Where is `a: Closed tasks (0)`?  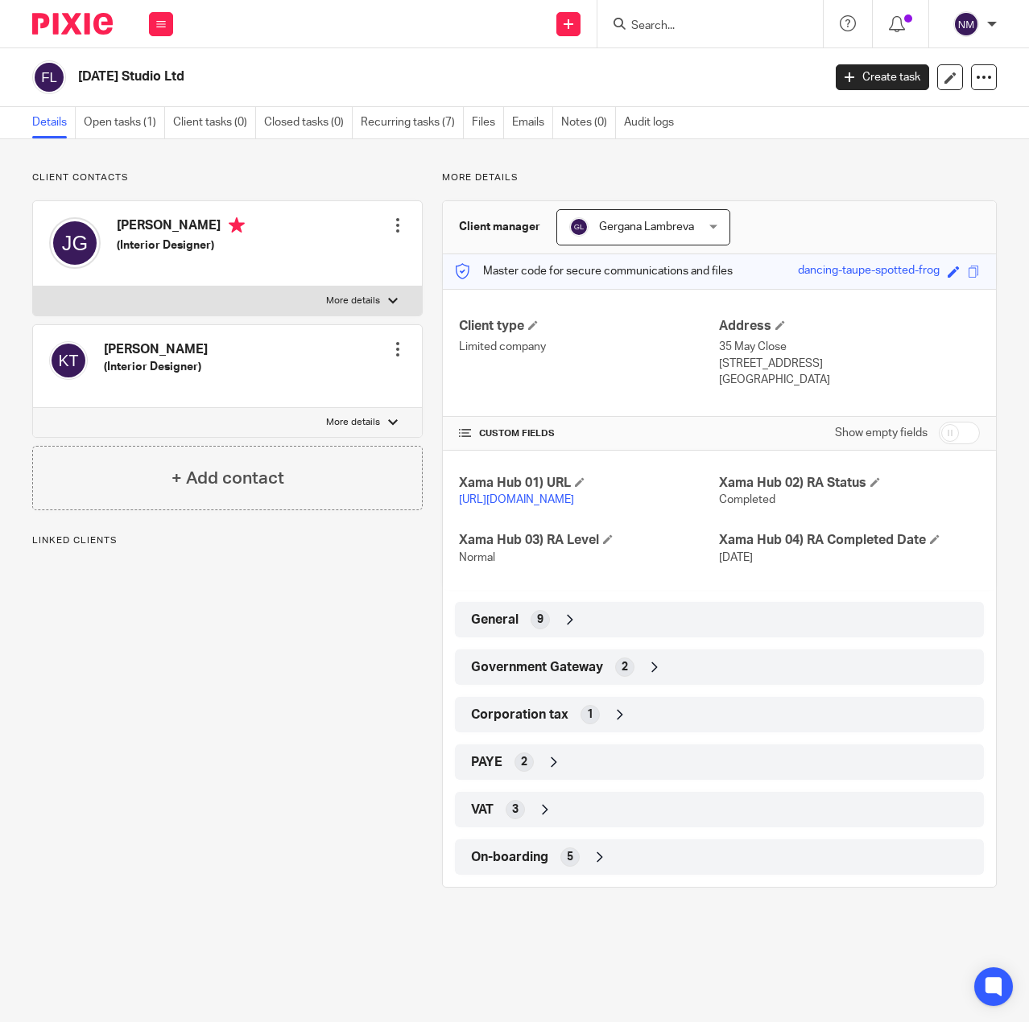
a: Closed tasks (0) is located at coordinates (308, 122).